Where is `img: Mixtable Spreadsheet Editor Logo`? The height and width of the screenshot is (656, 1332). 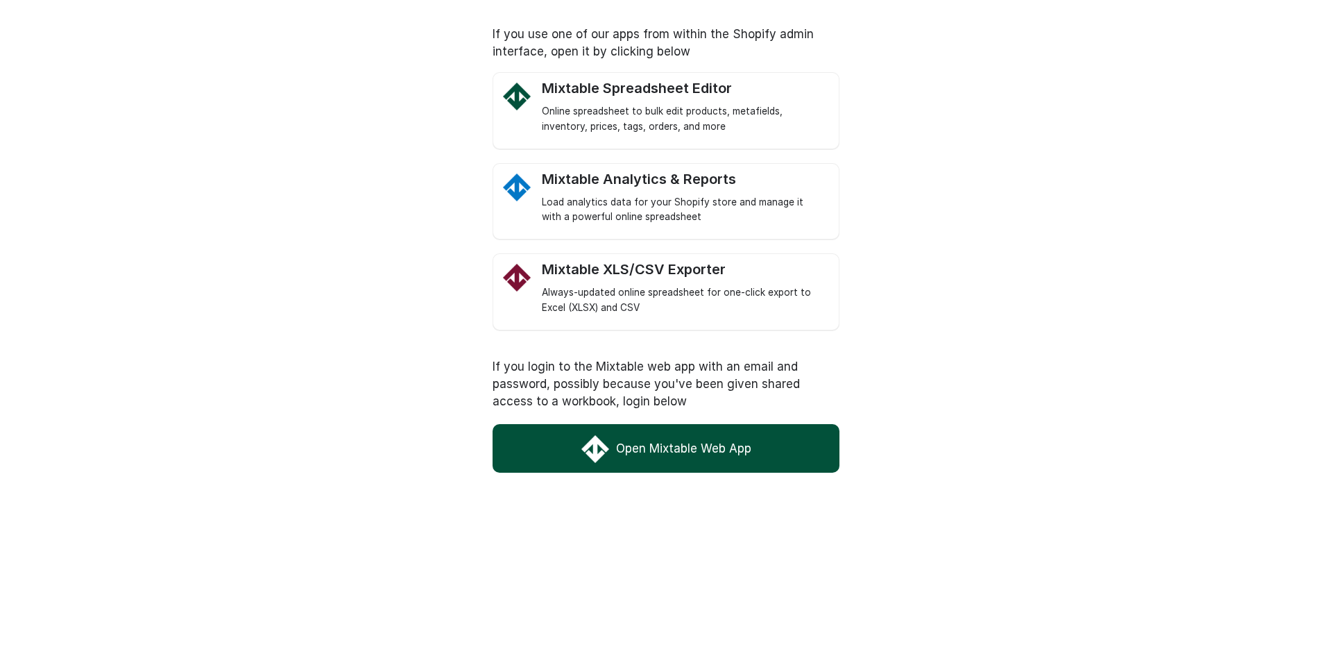 img: Mixtable Spreadsheet Editor Logo is located at coordinates (517, 96).